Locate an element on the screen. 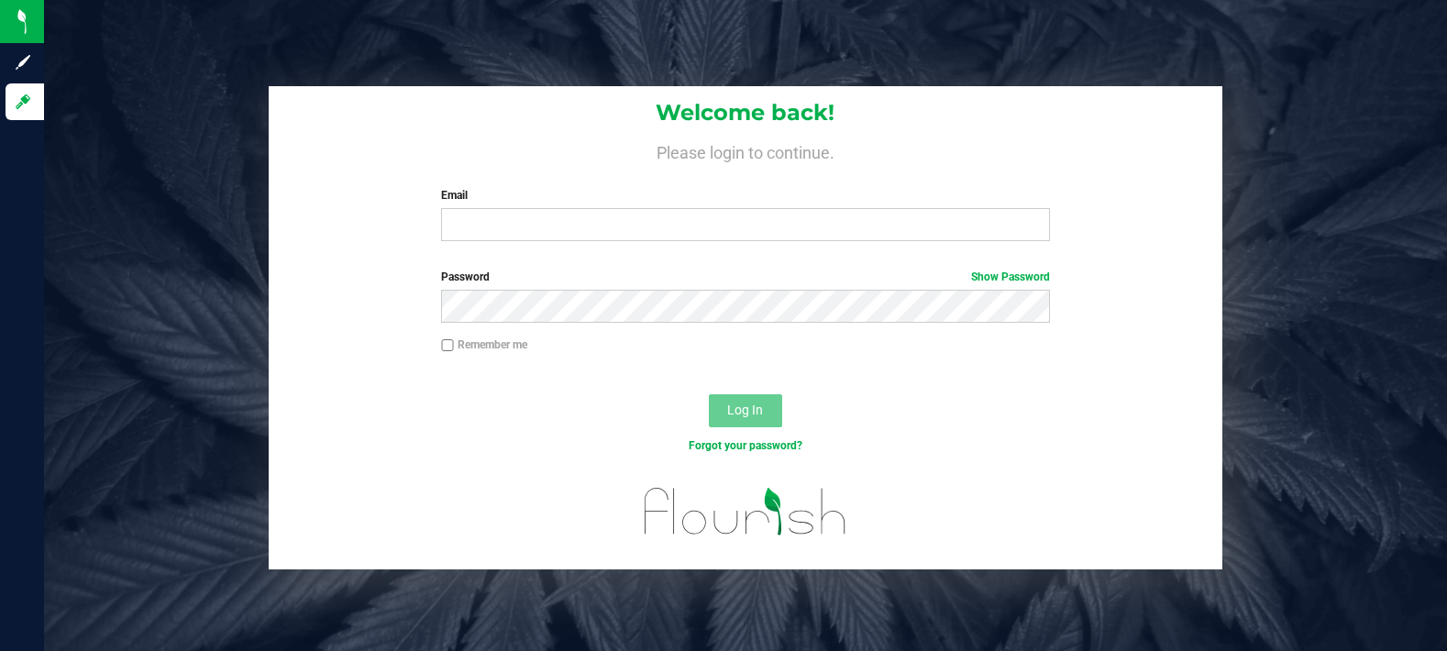 This screenshot has width=1447, height=651. inline-svg: Log in is located at coordinates (23, 102).